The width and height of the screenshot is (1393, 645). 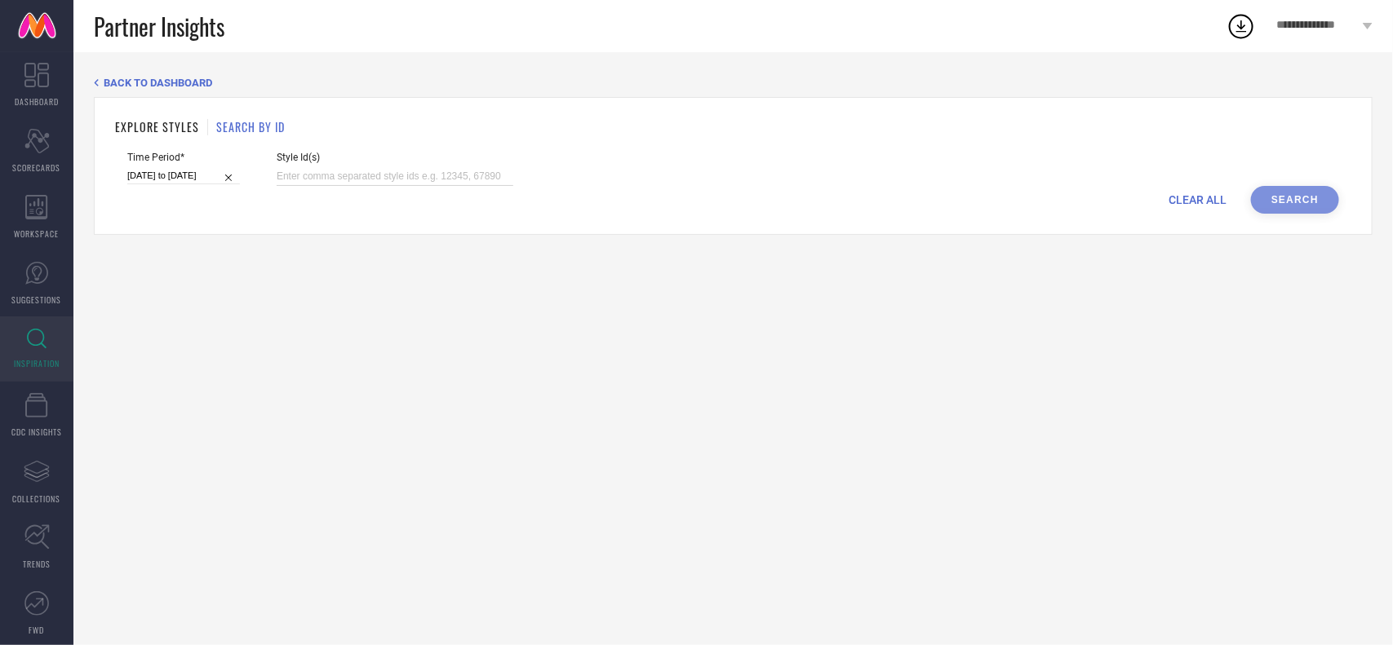 I want to click on span: CLEAR ALL, so click(x=1197, y=200).